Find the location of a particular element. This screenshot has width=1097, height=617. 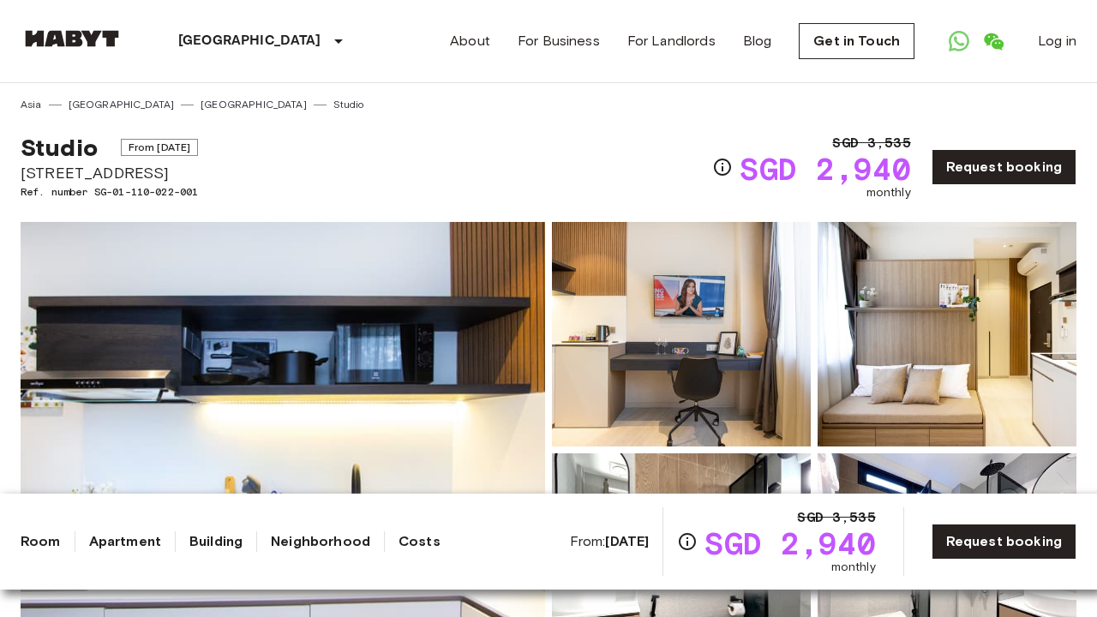

a: Log in is located at coordinates (1057, 41).